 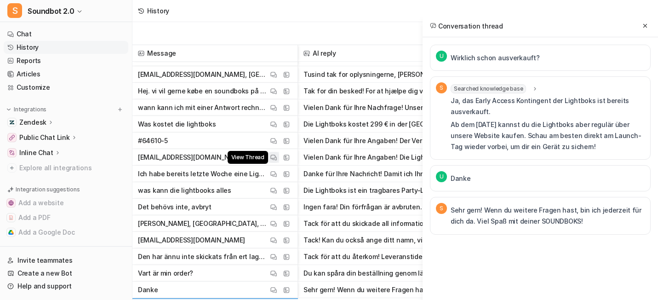 I want to click on a: Explore all integrations, so click(x=66, y=168).